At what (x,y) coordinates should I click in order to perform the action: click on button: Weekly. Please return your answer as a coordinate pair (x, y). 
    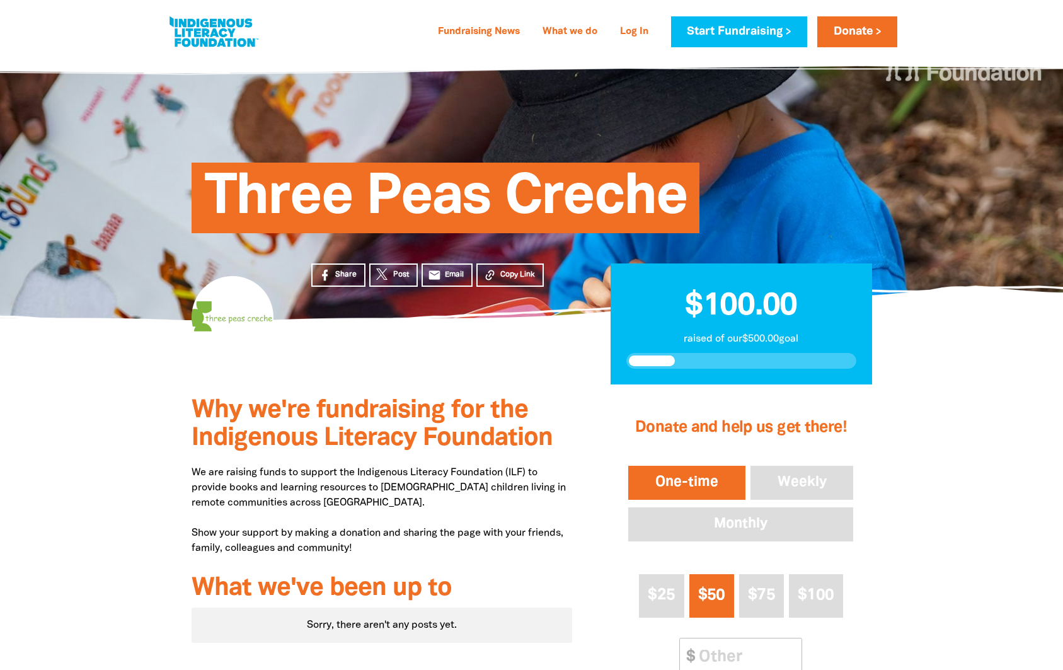
    Looking at the image, I should click on (802, 483).